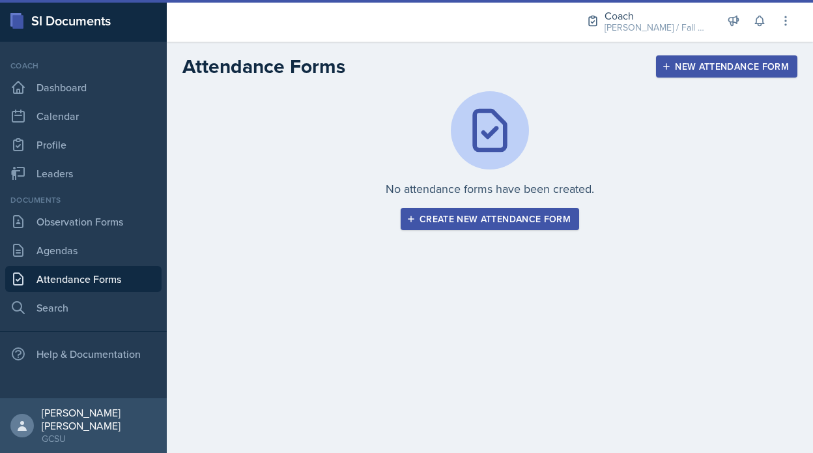 The height and width of the screenshot is (453, 813). I want to click on div: Help & Documentation, so click(83, 354).